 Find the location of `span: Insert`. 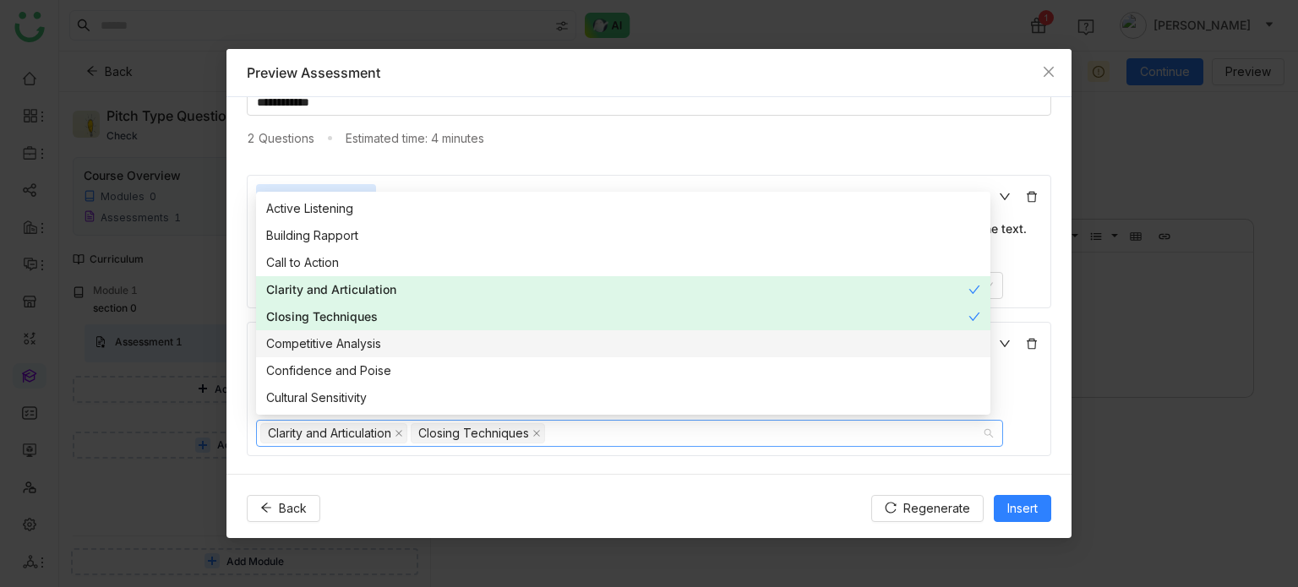

span: Insert is located at coordinates (1022, 509).